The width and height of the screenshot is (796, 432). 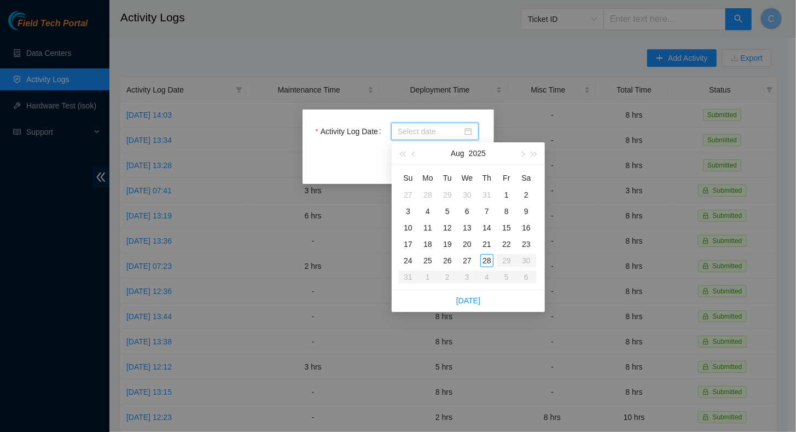 I want to click on div: 25, so click(x=428, y=261).